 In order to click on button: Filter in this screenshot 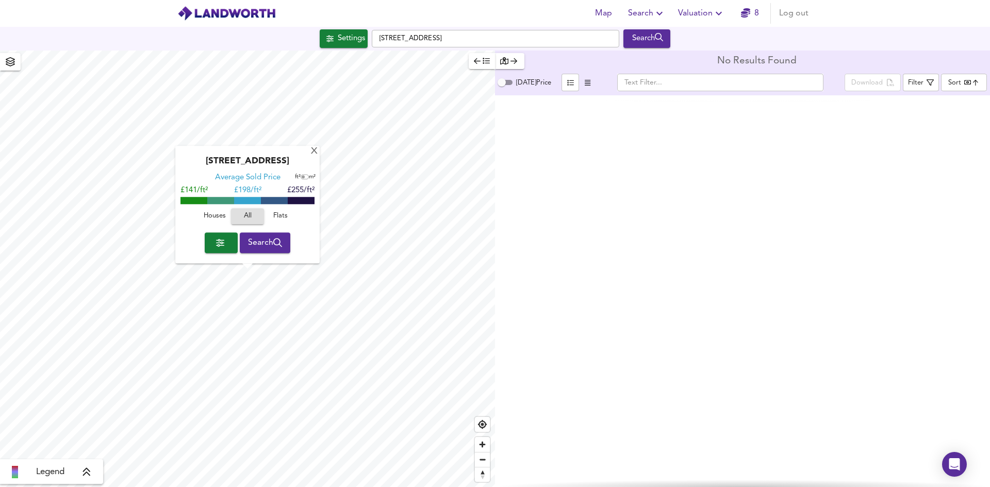, I will do `click(921, 82)`.